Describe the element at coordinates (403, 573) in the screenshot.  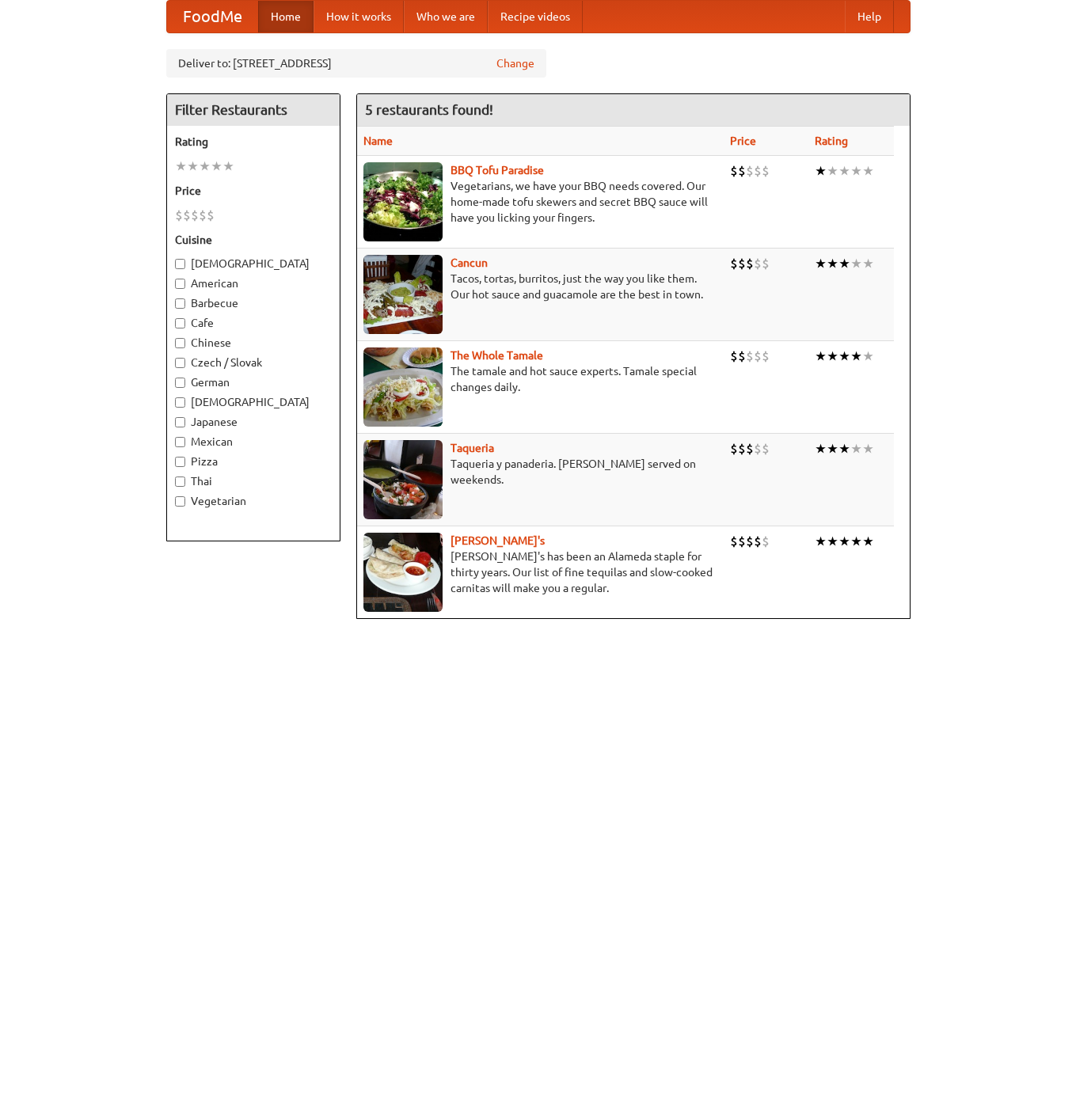
I see `img: pedros.jpg` at that location.